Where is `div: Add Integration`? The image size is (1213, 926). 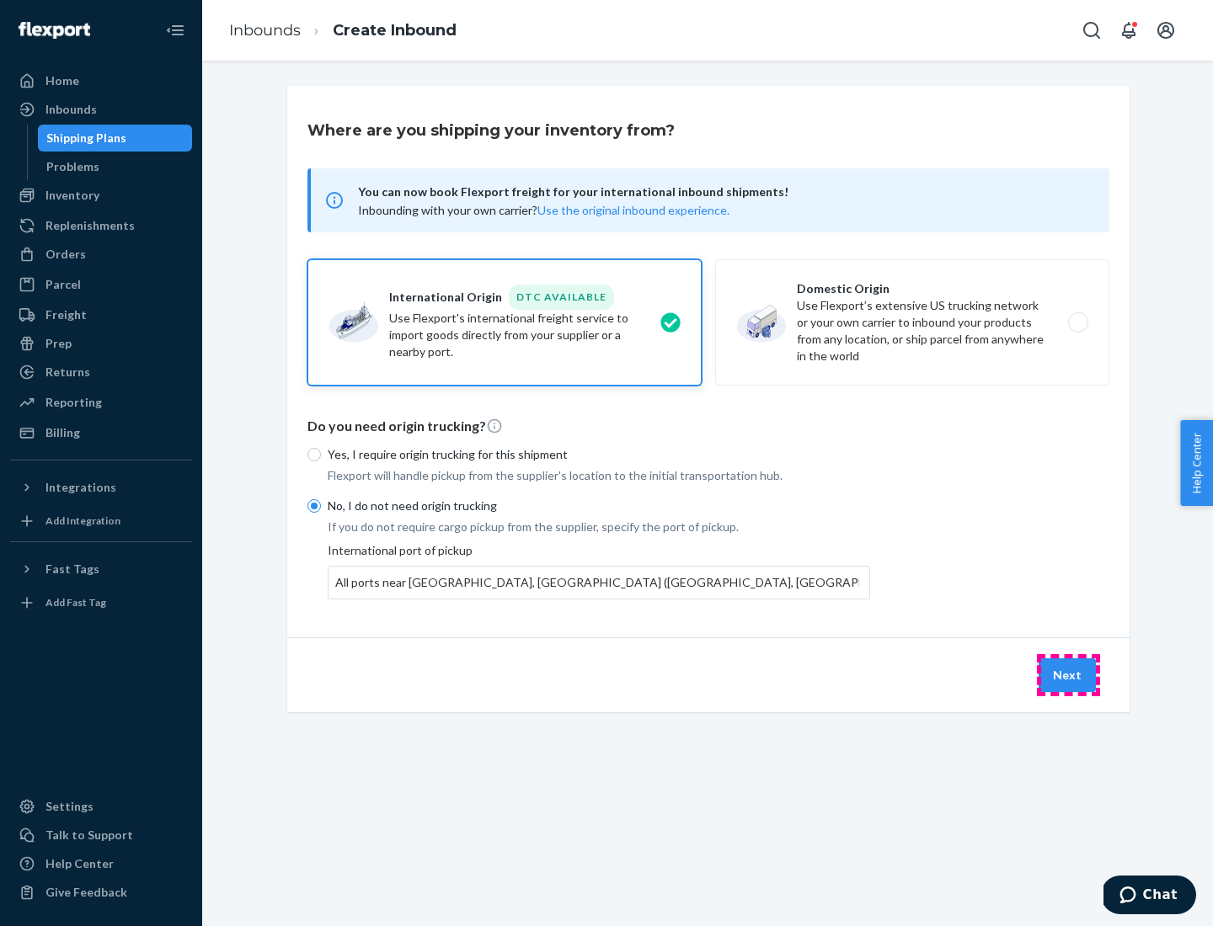
div: Add Integration is located at coordinates (83, 520).